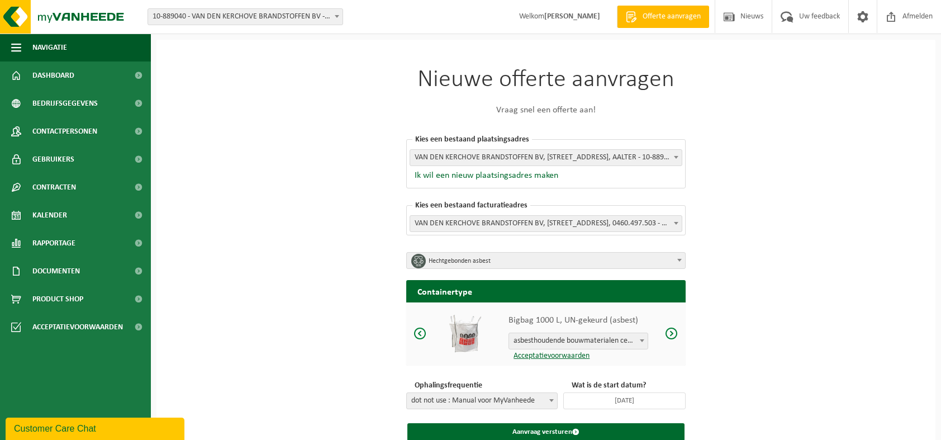 This screenshot has height=440, width=941. What do you see at coordinates (672, 17) in the screenshot?
I see `span: Offerte aanvragen` at bounding box center [672, 17].